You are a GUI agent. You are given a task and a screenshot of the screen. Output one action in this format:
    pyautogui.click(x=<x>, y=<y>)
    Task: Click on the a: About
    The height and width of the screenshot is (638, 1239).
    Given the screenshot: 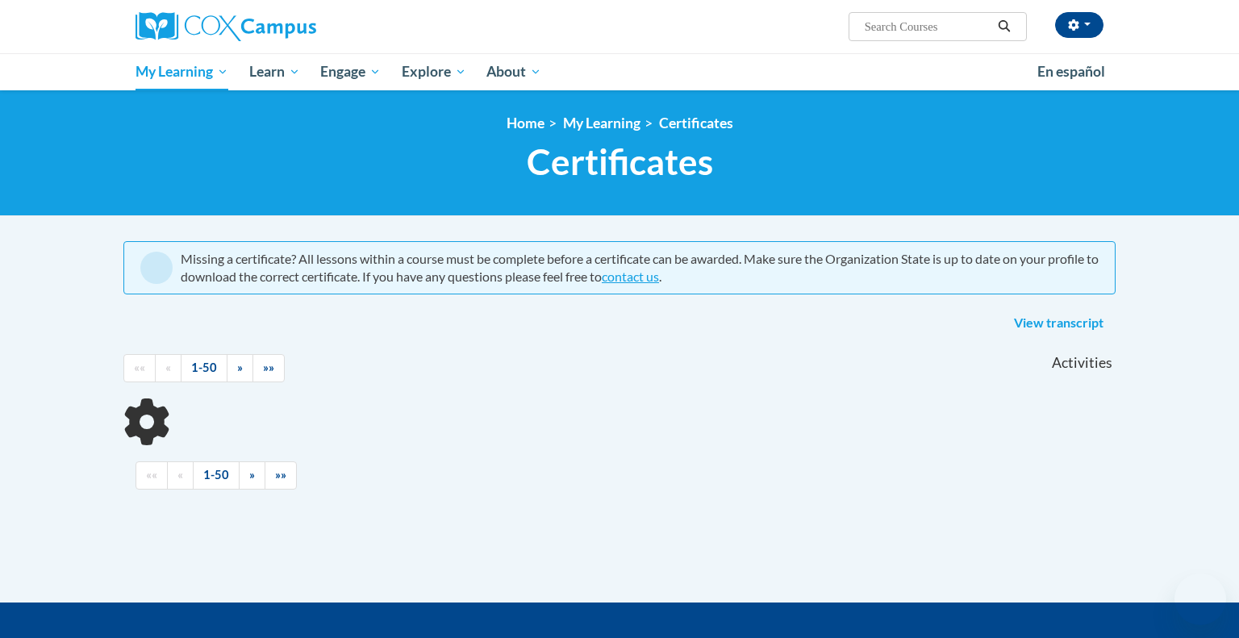 What is the action you would take?
    pyautogui.click(x=515, y=72)
    